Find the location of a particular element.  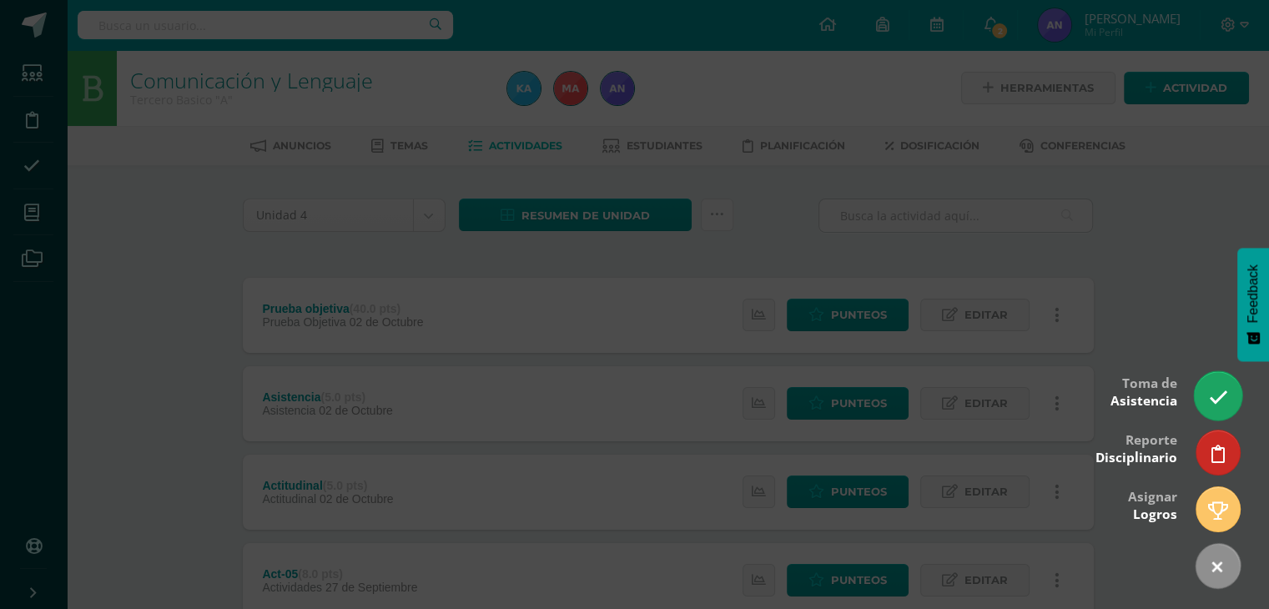

span: Feedback is located at coordinates (1253, 294).